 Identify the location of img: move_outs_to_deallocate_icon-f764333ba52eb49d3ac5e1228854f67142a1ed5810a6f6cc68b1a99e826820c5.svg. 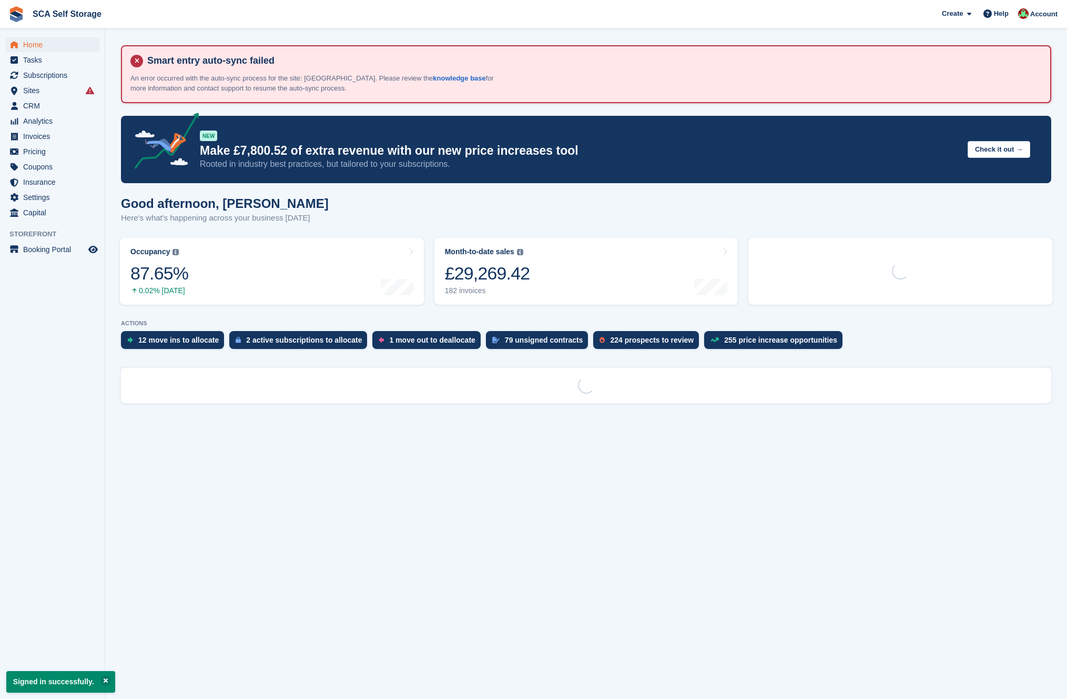
(381, 340).